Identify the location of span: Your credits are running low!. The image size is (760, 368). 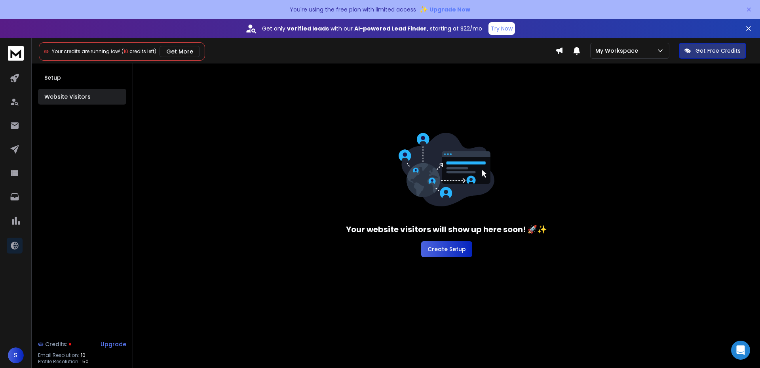
(86, 51).